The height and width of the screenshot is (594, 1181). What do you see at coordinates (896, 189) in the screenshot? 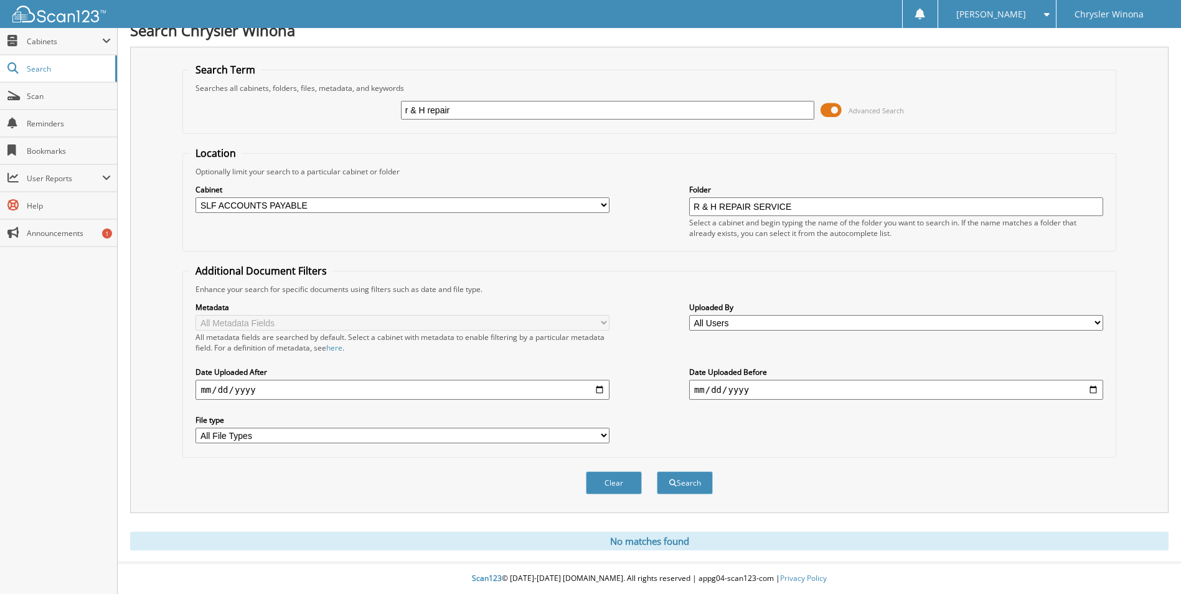
I see `label: Folder` at bounding box center [896, 189].